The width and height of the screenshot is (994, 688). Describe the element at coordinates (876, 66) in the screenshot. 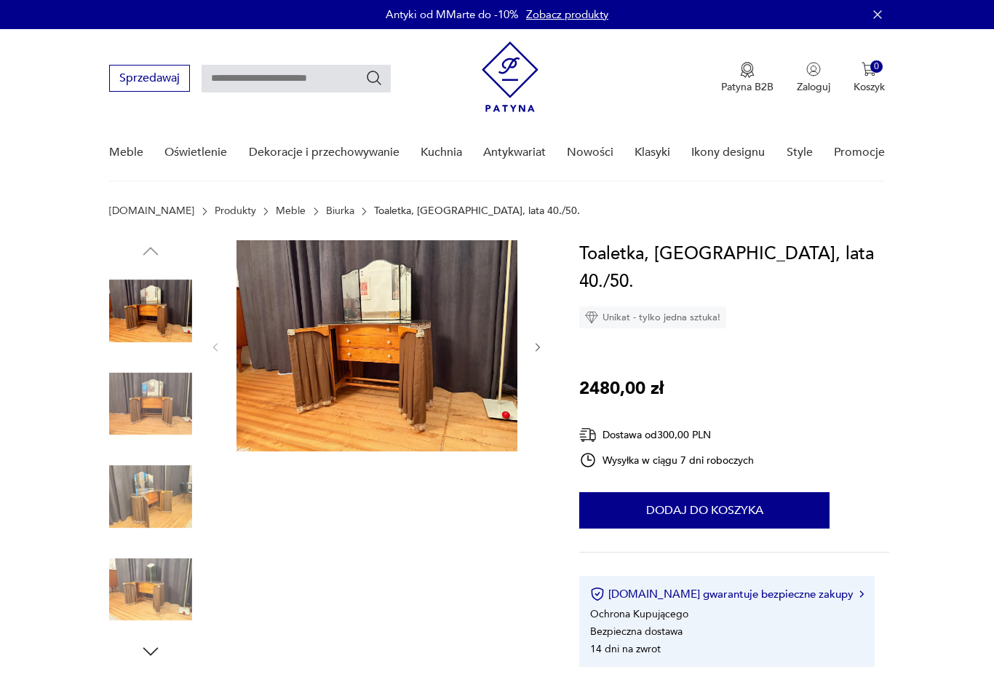

I see `div: 0` at that location.